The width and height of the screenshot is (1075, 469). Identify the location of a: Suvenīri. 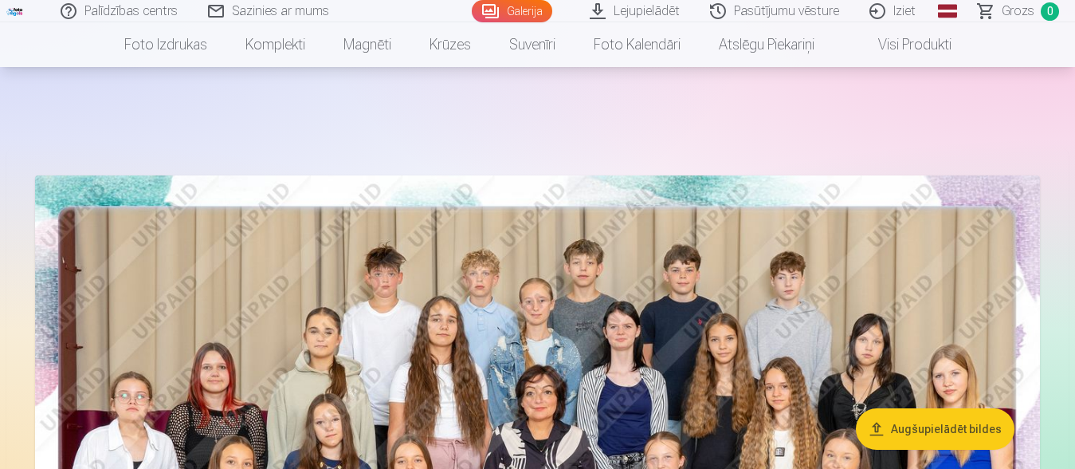
(532, 45).